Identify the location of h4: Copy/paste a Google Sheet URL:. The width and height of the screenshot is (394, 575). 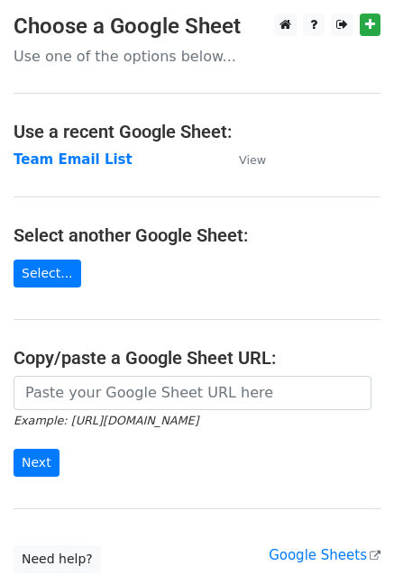
(196, 358).